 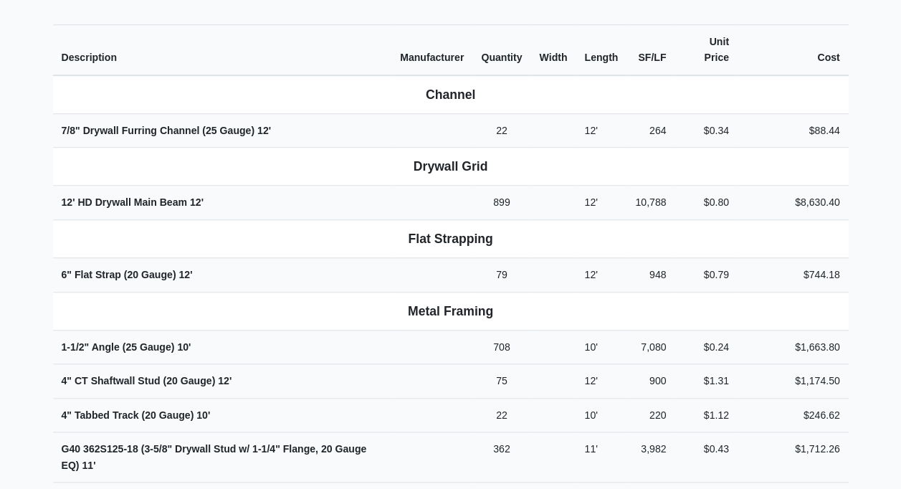 What do you see at coordinates (650, 457) in the screenshot?
I see `td: 3,982` at bounding box center [650, 457].